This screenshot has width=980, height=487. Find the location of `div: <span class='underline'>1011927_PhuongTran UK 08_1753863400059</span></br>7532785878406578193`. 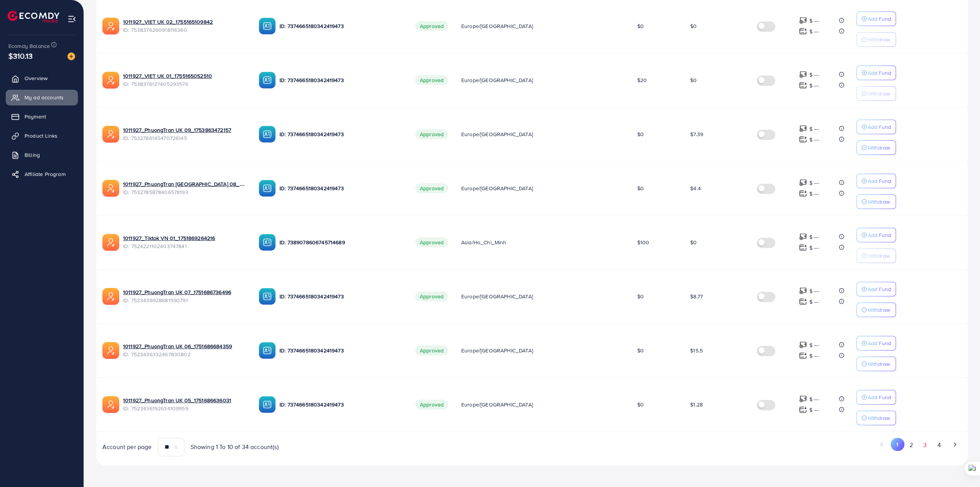

div: <span class='underline'>1011927_PhuongTran UK 08_1753863400059</span></br>7532785878406578193 is located at coordinates (185, 188).